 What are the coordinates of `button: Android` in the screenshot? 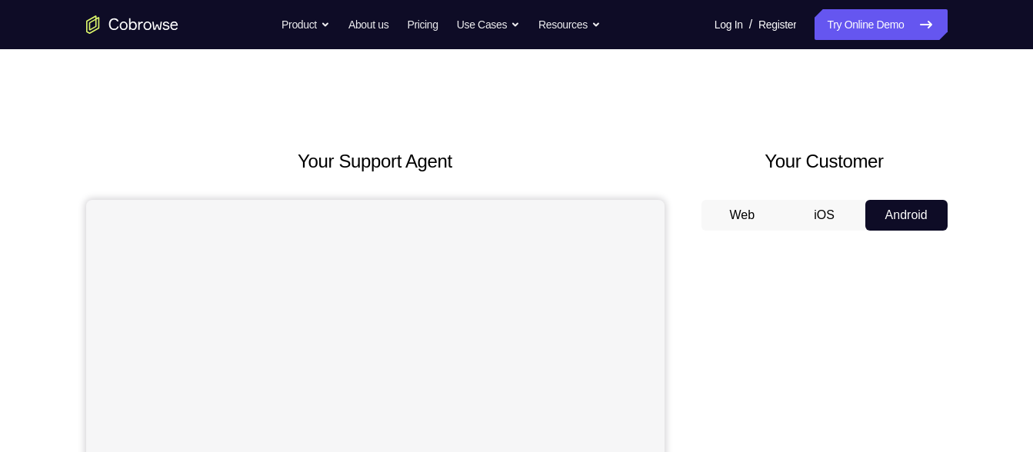 It's located at (906, 215).